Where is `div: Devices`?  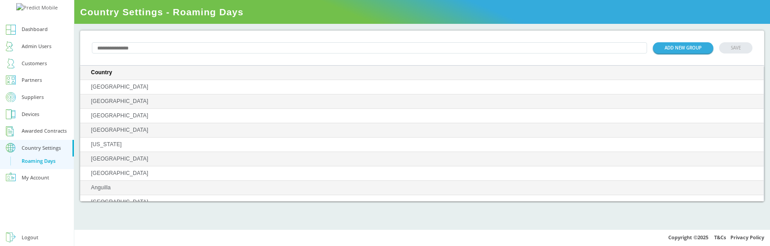 div: Devices is located at coordinates (30, 114).